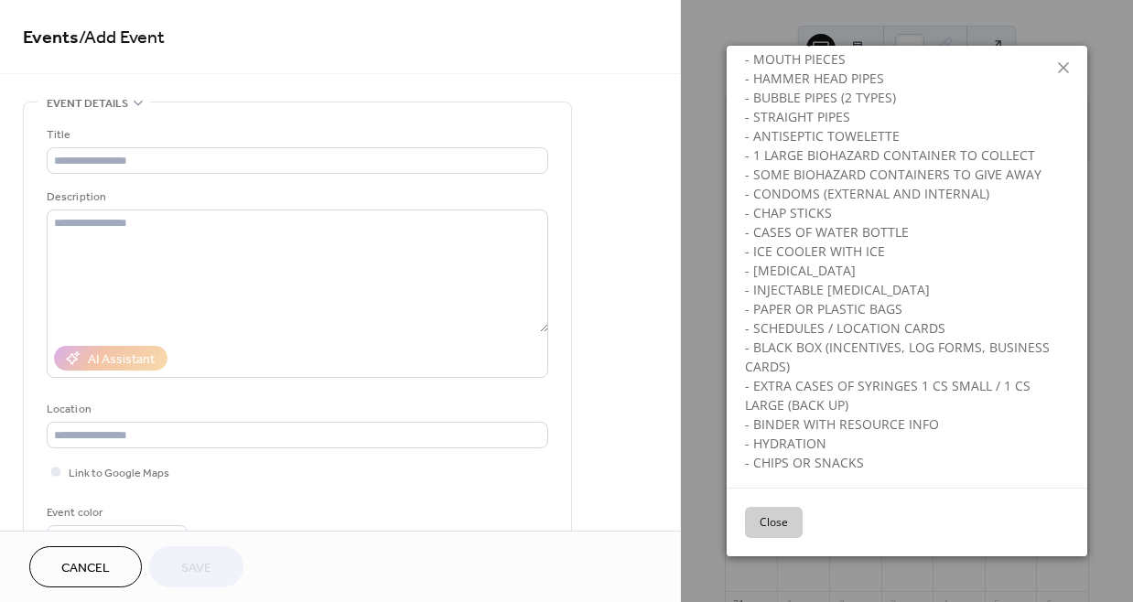 Image resolution: width=1133 pixels, height=602 pixels. I want to click on a: Cancel, so click(85, 566).